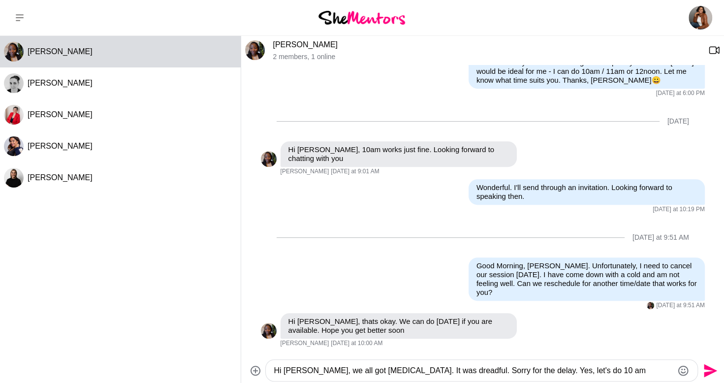 The width and height of the screenshot is (724, 383). Describe the element at coordinates (486, 57) in the screenshot. I see `p: 2 members , 1 online` at that location.